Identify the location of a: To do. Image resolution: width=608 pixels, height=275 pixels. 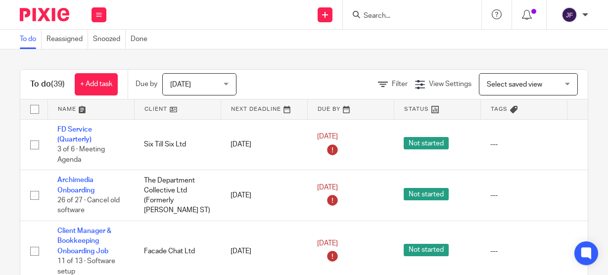
(31, 39).